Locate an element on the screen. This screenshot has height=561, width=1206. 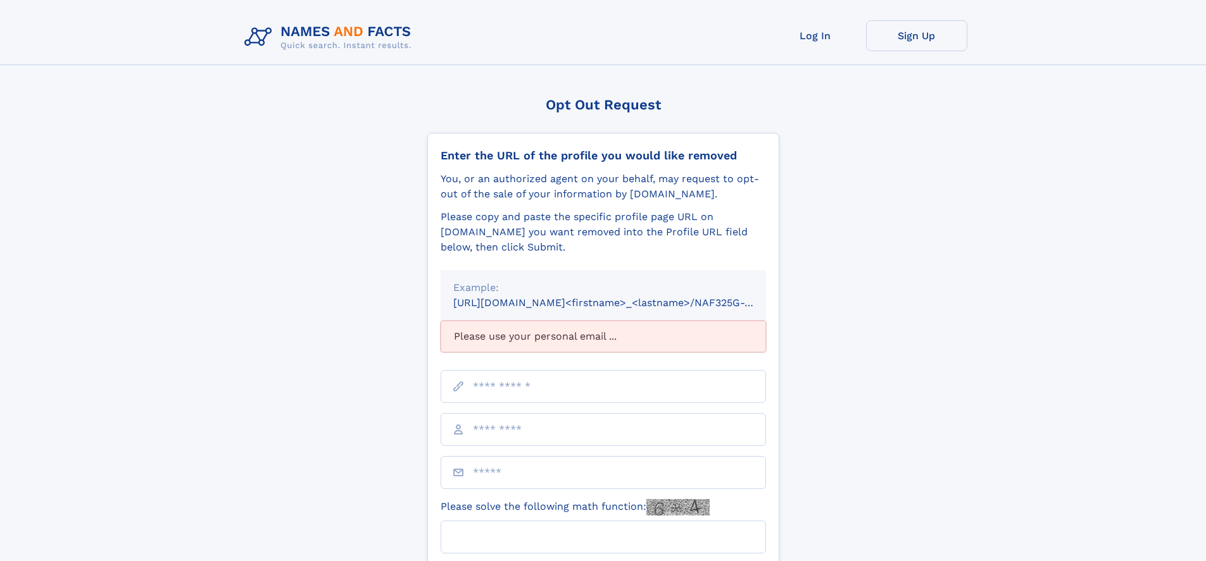
div: Opt Out Request is located at coordinates (603, 104).